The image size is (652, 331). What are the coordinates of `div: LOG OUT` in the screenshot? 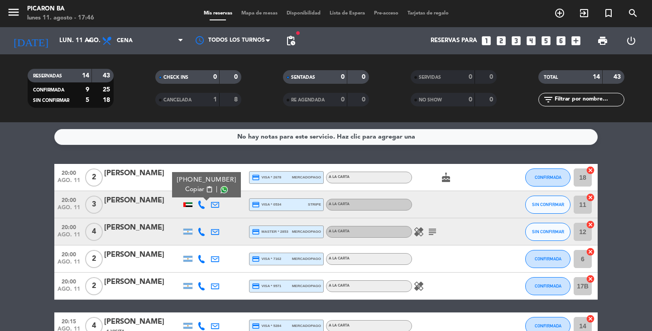 It's located at (631, 41).